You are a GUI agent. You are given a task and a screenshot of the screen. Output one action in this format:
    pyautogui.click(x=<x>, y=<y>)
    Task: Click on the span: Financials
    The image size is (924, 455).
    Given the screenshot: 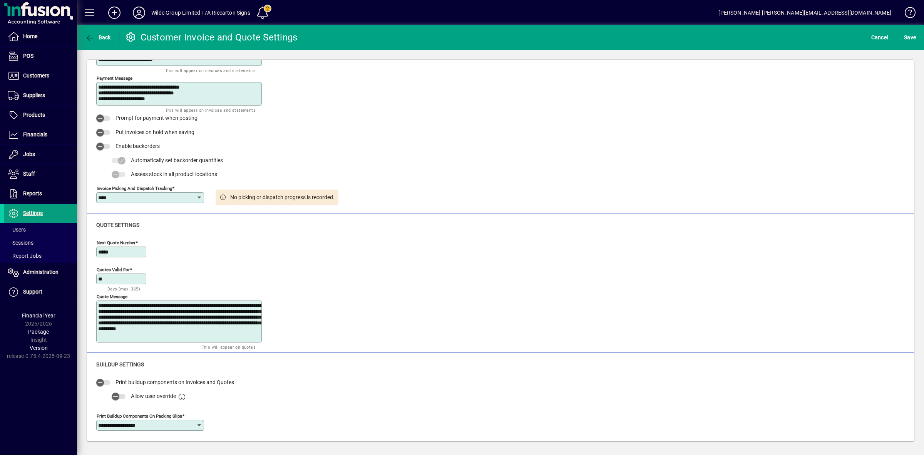 What is the action you would take?
    pyautogui.click(x=35, y=134)
    